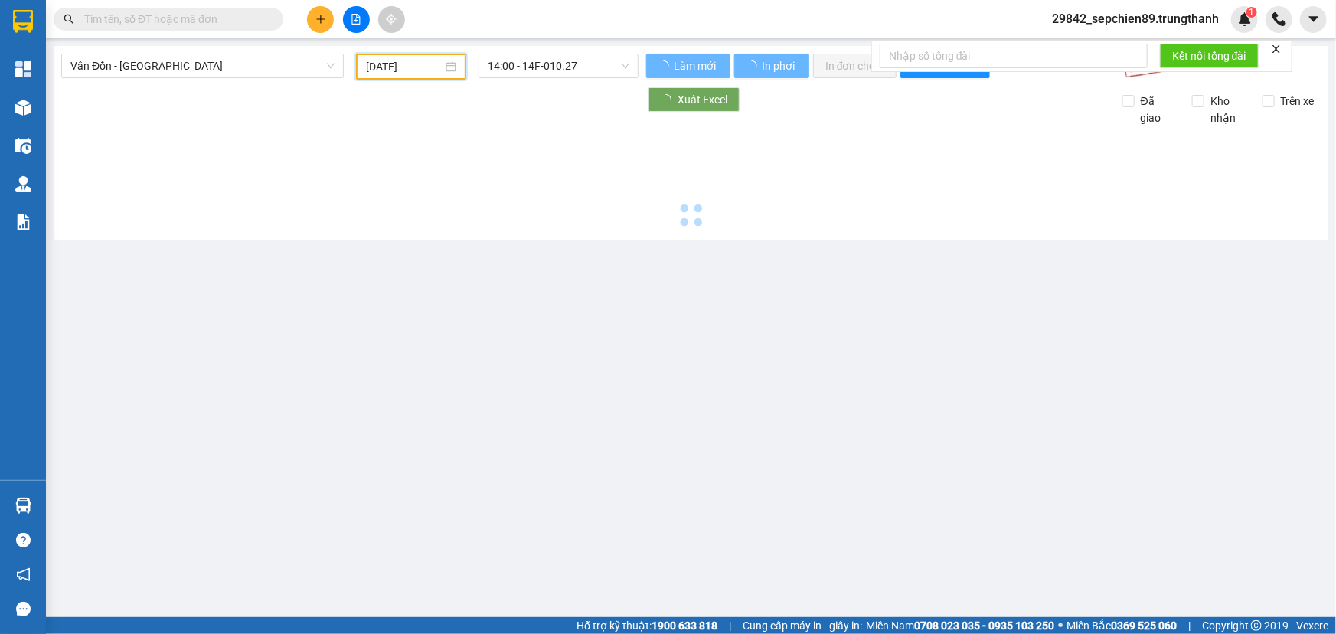 This screenshot has width=1336, height=634. What do you see at coordinates (321, 19) in the screenshot?
I see `span: plus` at bounding box center [321, 19].